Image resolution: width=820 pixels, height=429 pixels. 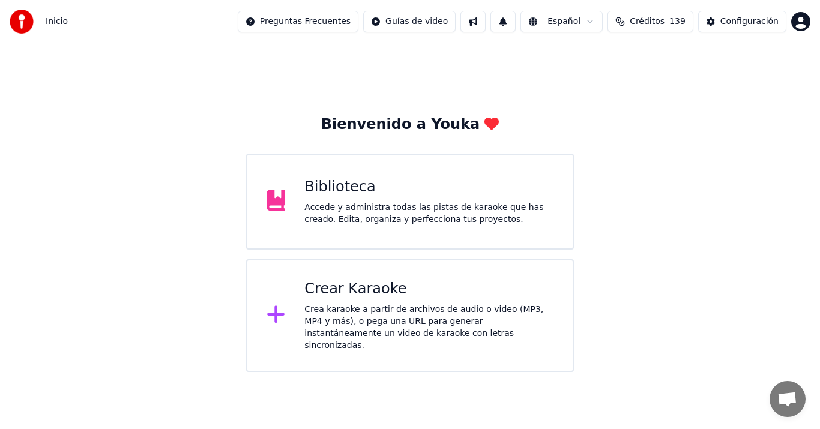 I want to click on div: Configuración, so click(x=750, y=22).